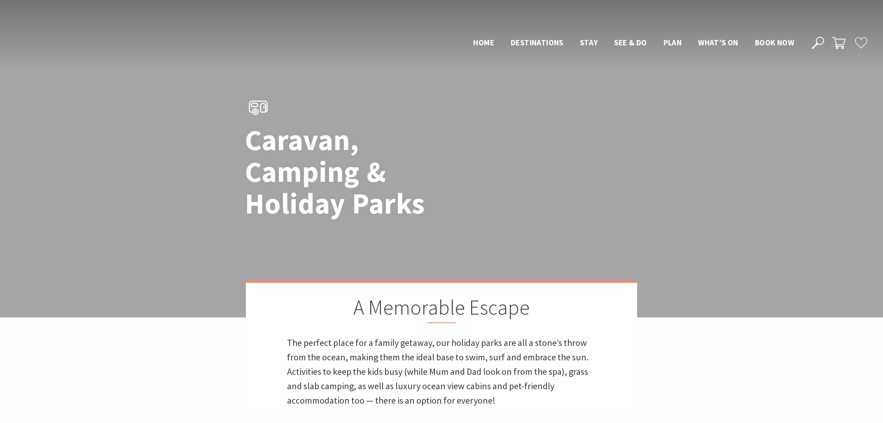 This screenshot has height=423, width=883. What do you see at coordinates (673, 42) in the screenshot?
I see `span: Plan` at bounding box center [673, 42].